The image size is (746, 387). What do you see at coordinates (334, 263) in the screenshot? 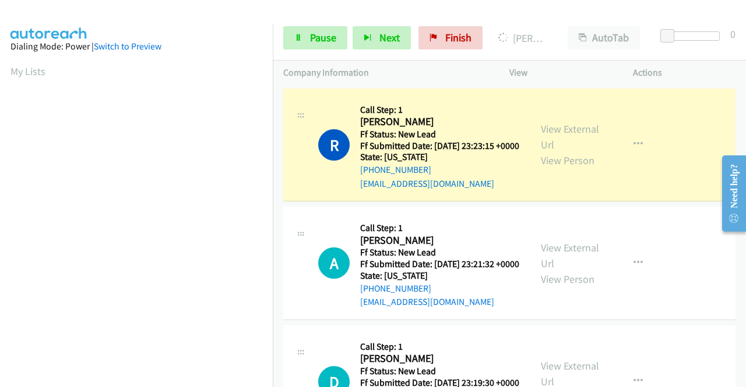
I see `div: The call is yet to be attempted` at bounding box center [334, 263].